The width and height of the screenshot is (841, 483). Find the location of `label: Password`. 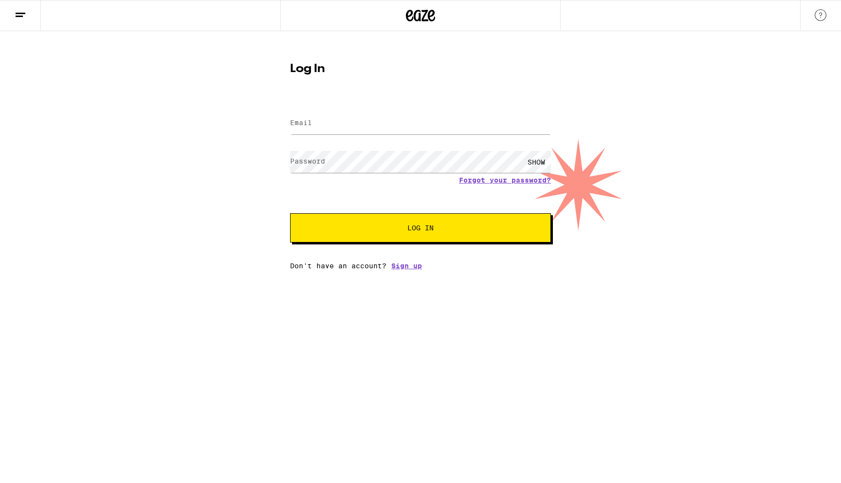

label: Password is located at coordinates (308, 161).